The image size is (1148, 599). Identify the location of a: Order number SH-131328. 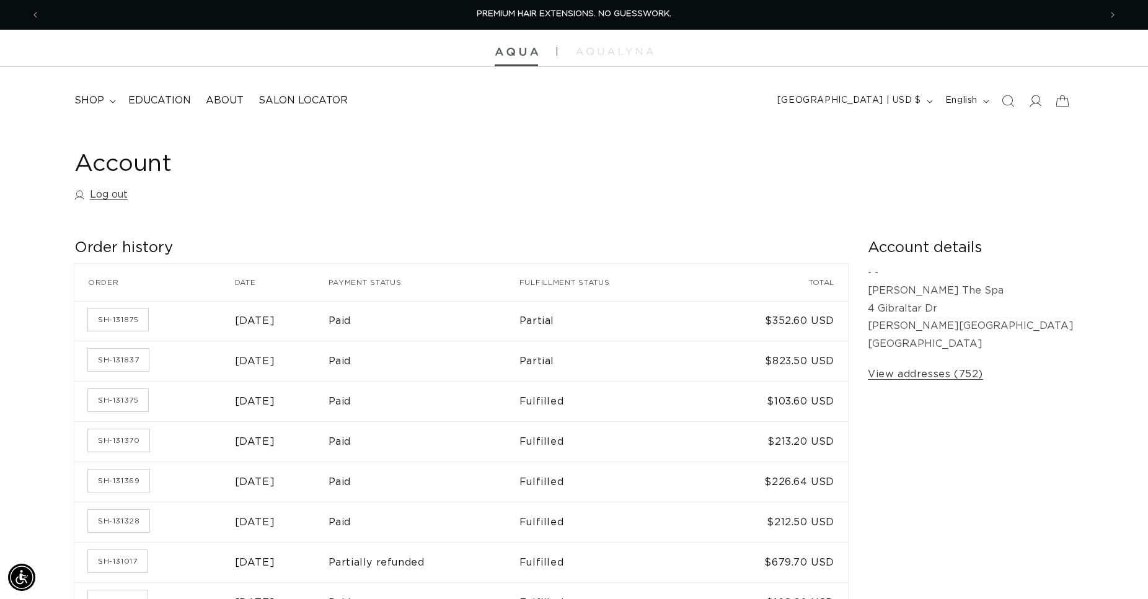
(118, 521).